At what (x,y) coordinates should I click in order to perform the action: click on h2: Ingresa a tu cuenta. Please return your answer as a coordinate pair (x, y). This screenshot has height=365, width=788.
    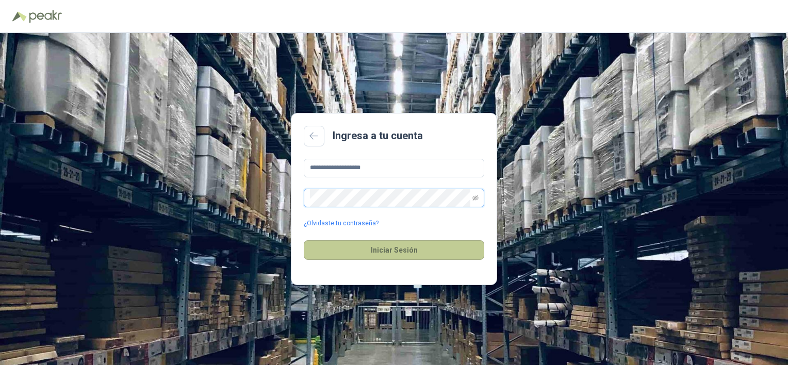
    Looking at the image, I should click on (377, 136).